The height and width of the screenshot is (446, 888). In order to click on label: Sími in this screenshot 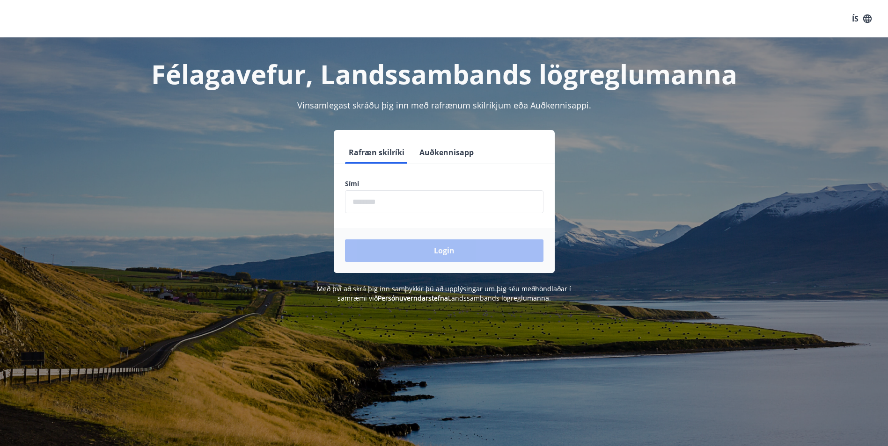, I will do `click(444, 184)`.